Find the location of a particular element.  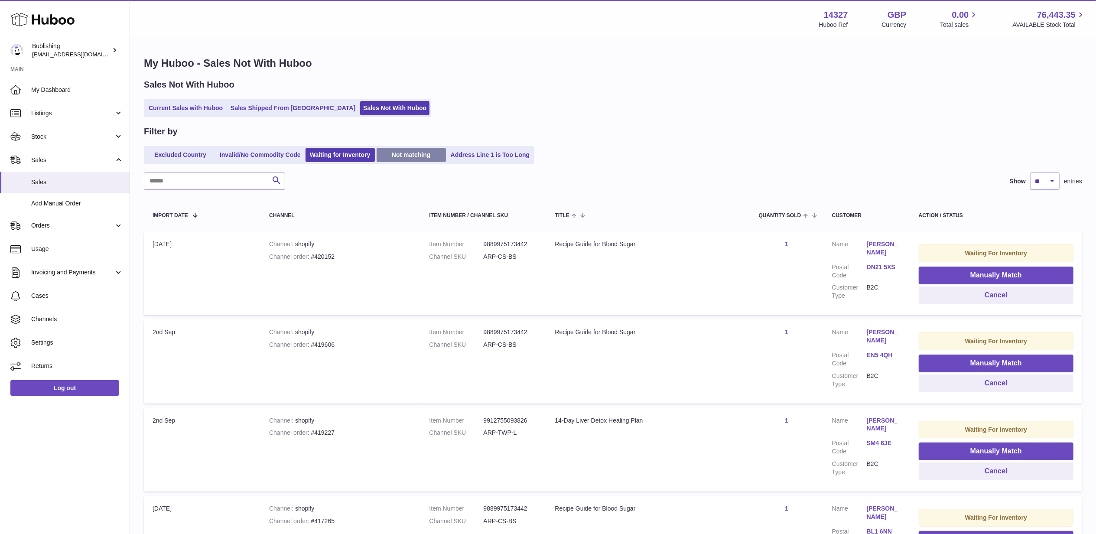

a: DN21 5XS is located at coordinates (884, 267).